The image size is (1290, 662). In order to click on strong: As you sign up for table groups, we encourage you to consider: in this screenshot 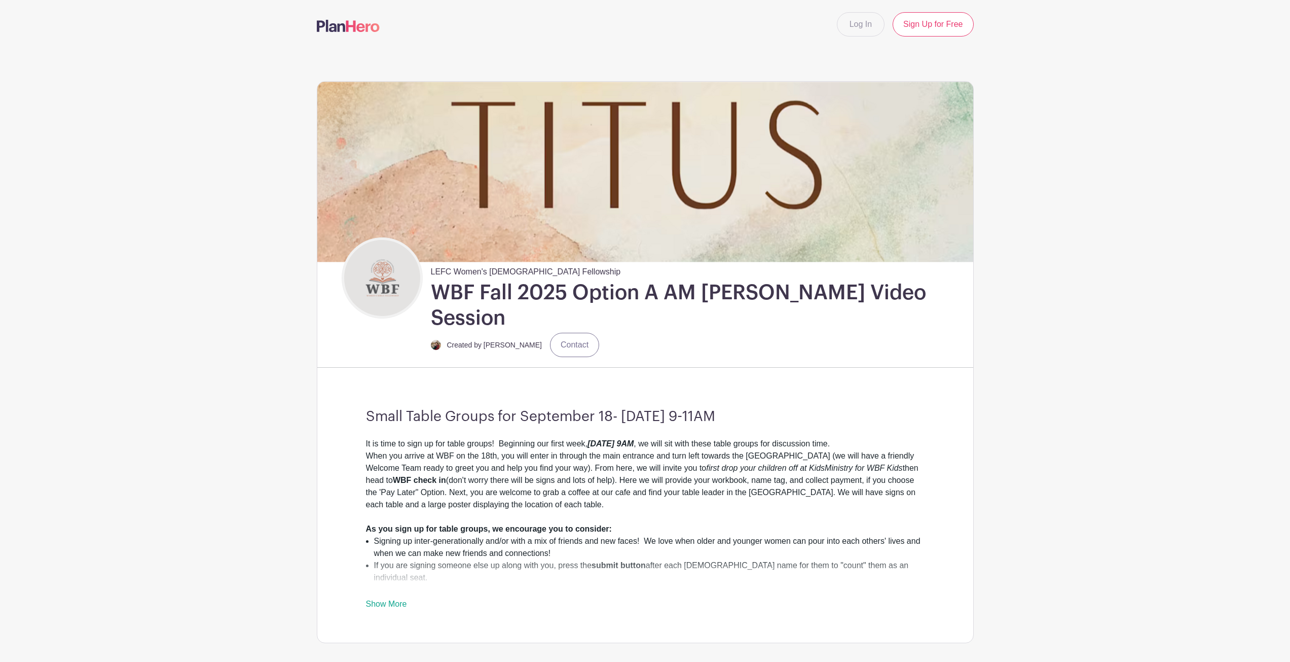, I will do `click(489, 528)`.